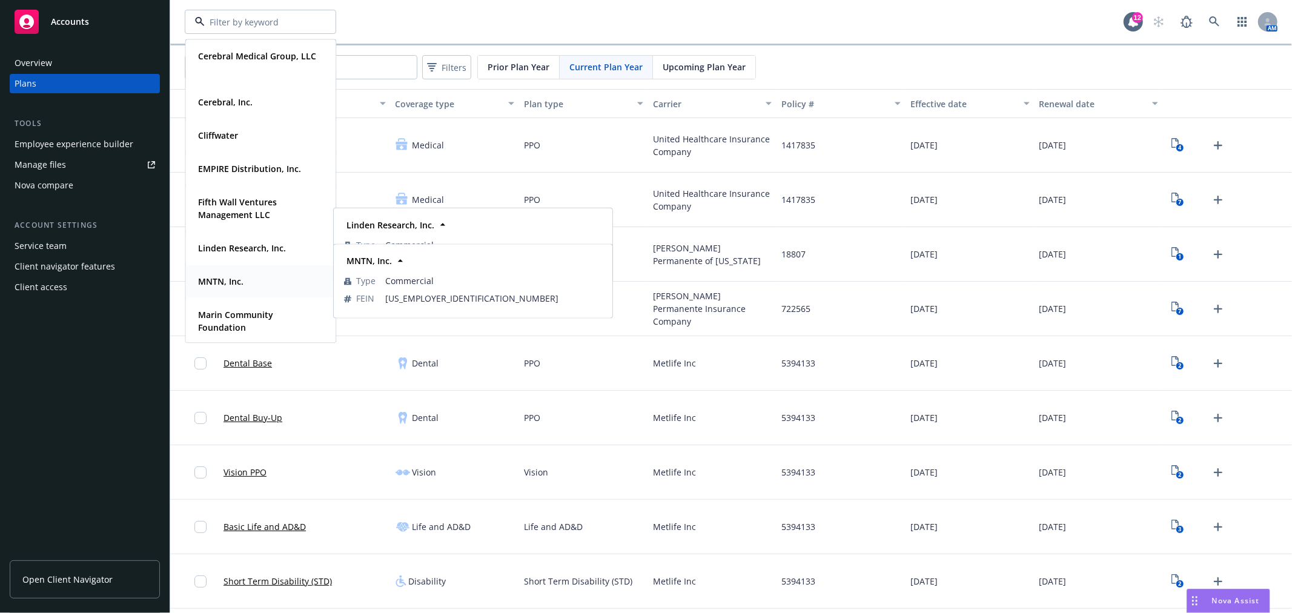 The height and width of the screenshot is (613, 1292). I want to click on a: Employee experience builder, so click(85, 144).